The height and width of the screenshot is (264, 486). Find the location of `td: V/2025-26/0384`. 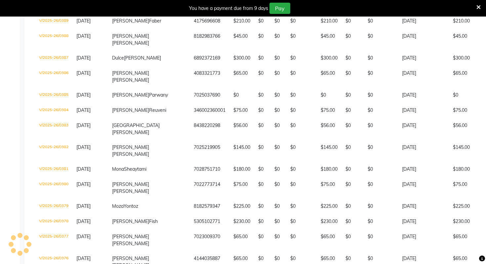

td: V/2025-26/0384 is located at coordinates (54, 110).